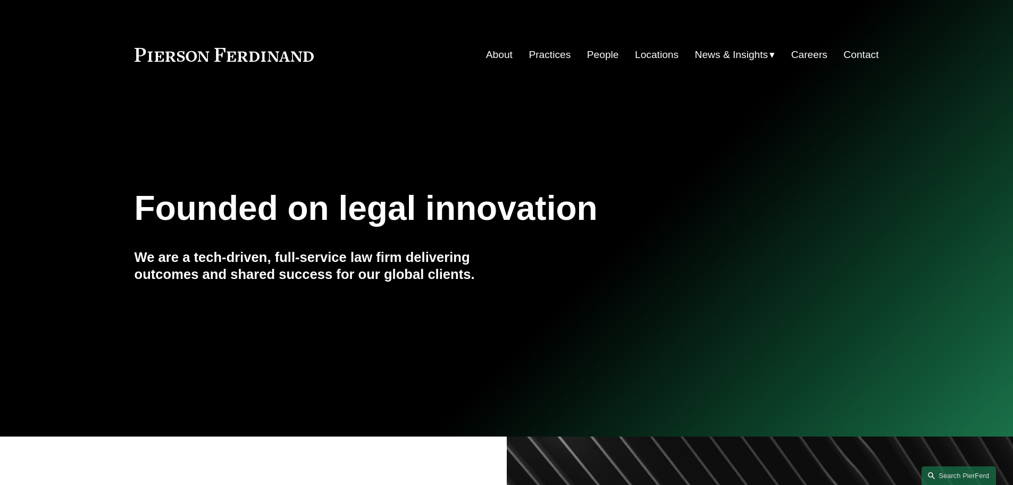 Image resolution: width=1013 pixels, height=485 pixels. I want to click on a: Careers, so click(810, 55).